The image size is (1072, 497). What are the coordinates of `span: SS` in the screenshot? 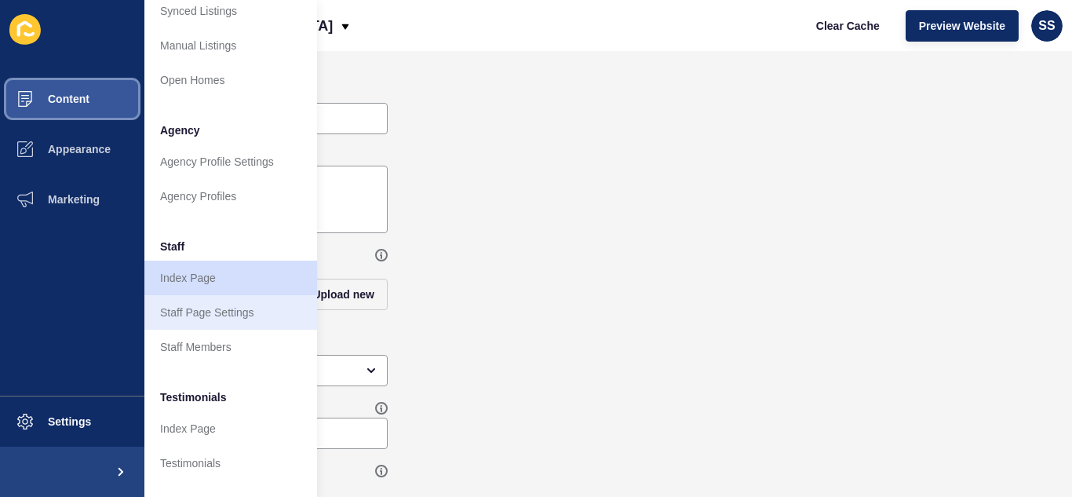 It's located at (1046, 26).